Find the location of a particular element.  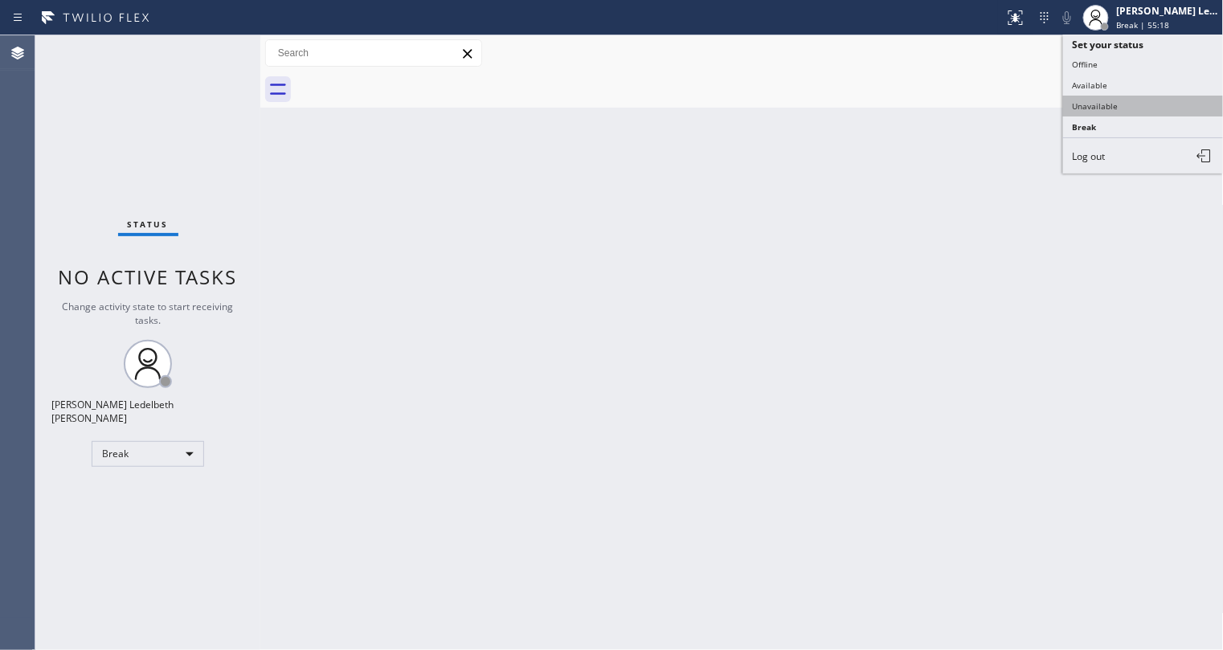

span: Status is located at coordinates (148, 224).